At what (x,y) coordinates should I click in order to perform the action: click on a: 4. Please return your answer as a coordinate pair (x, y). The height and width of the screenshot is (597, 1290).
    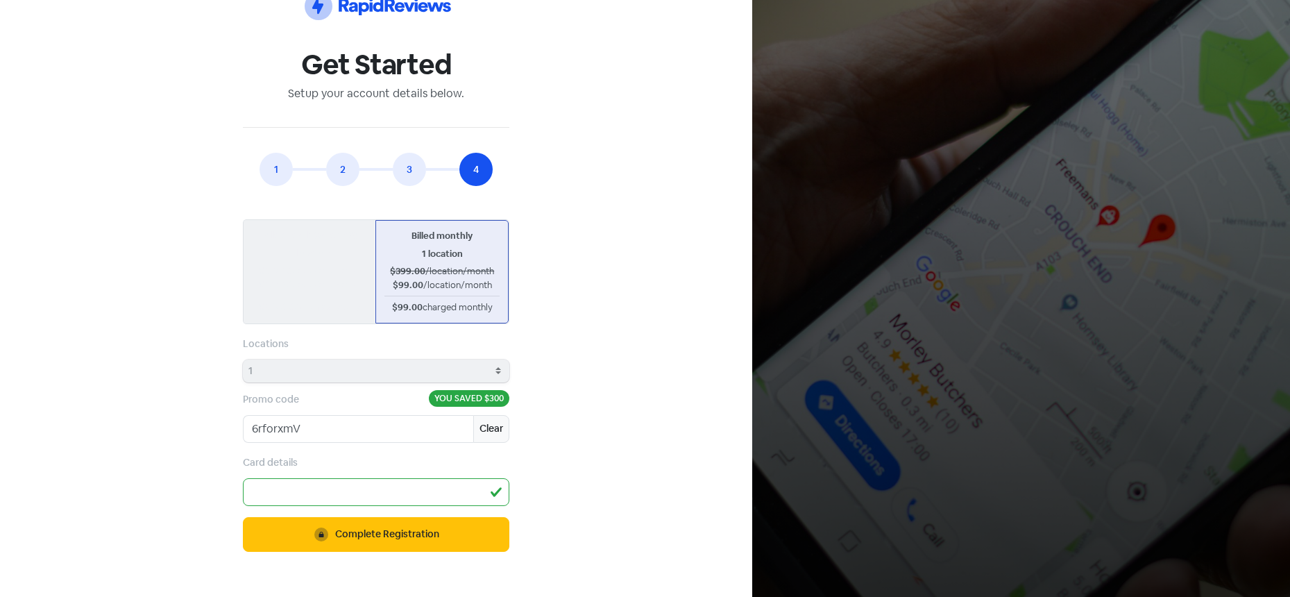
    Looking at the image, I should click on (476, 169).